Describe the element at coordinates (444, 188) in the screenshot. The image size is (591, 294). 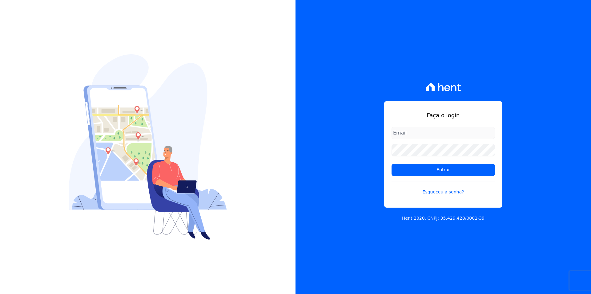
I see `a: Esqueceu a senha?` at that location.